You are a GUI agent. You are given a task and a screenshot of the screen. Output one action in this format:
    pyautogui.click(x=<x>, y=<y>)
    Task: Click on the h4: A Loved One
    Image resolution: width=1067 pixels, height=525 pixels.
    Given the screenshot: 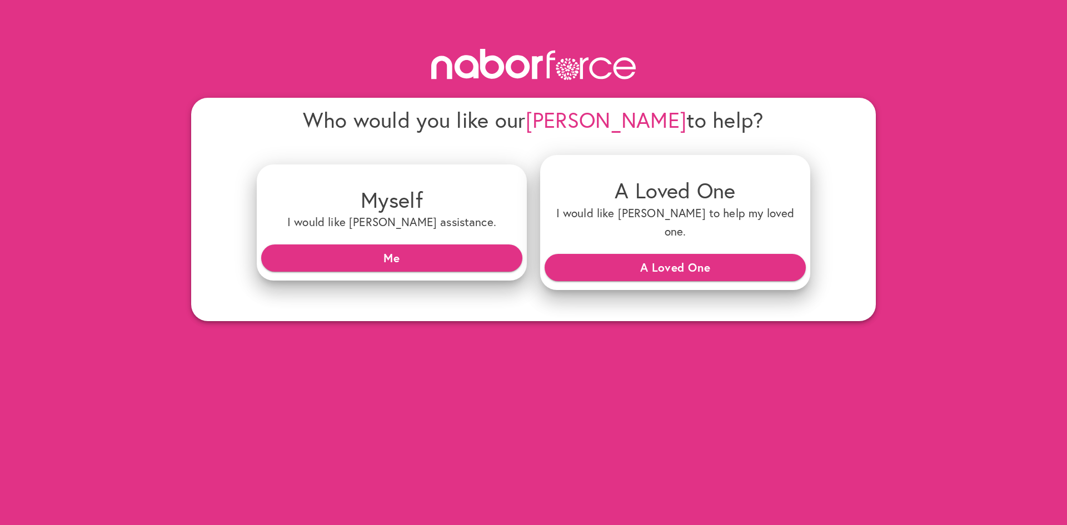 What is the action you would take?
    pyautogui.click(x=675, y=190)
    